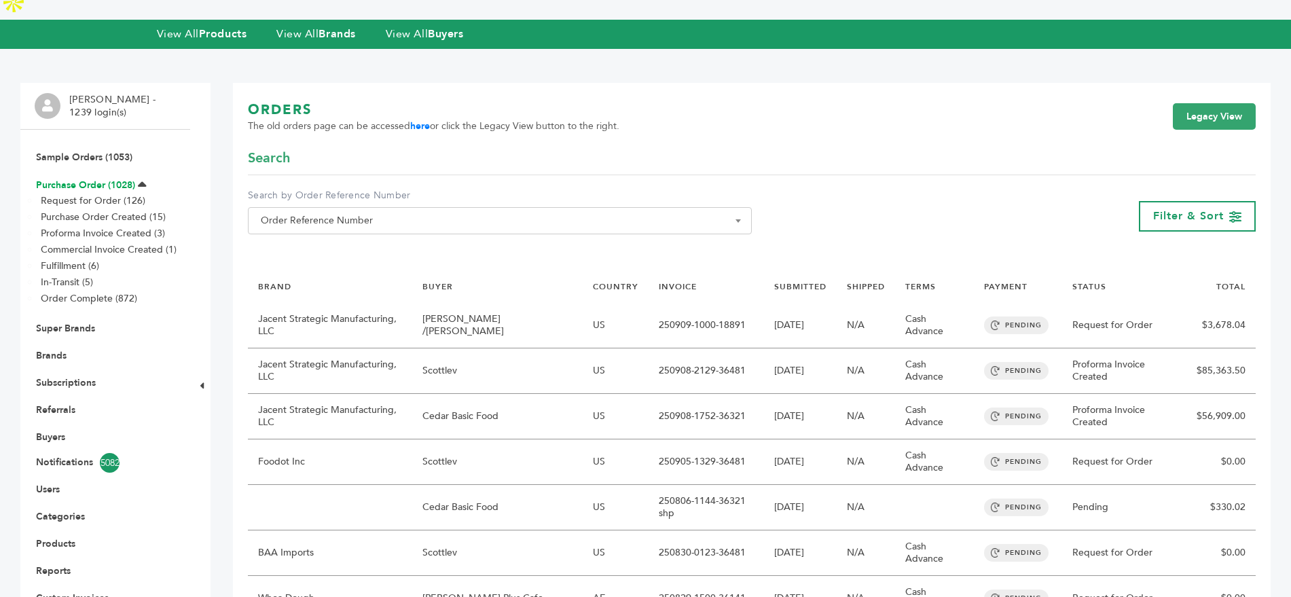  What do you see at coordinates (706, 462) in the screenshot?
I see `td: 250905-1329-36481` at bounding box center [706, 462].